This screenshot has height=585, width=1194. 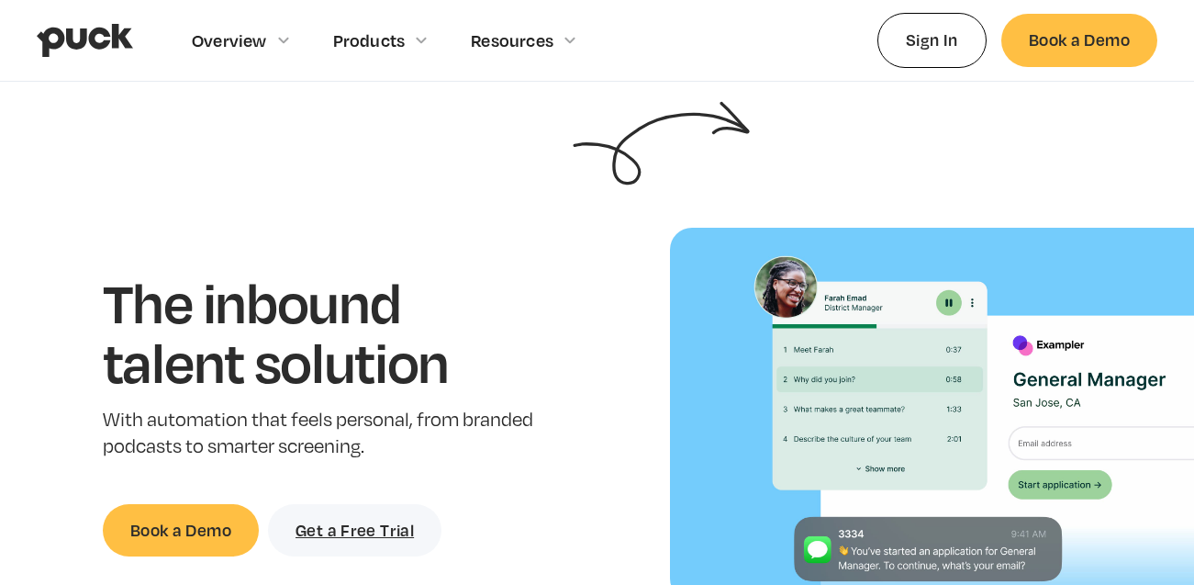 What do you see at coordinates (354, 530) in the screenshot?
I see `a: Get a Free Trial` at bounding box center [354, 530].